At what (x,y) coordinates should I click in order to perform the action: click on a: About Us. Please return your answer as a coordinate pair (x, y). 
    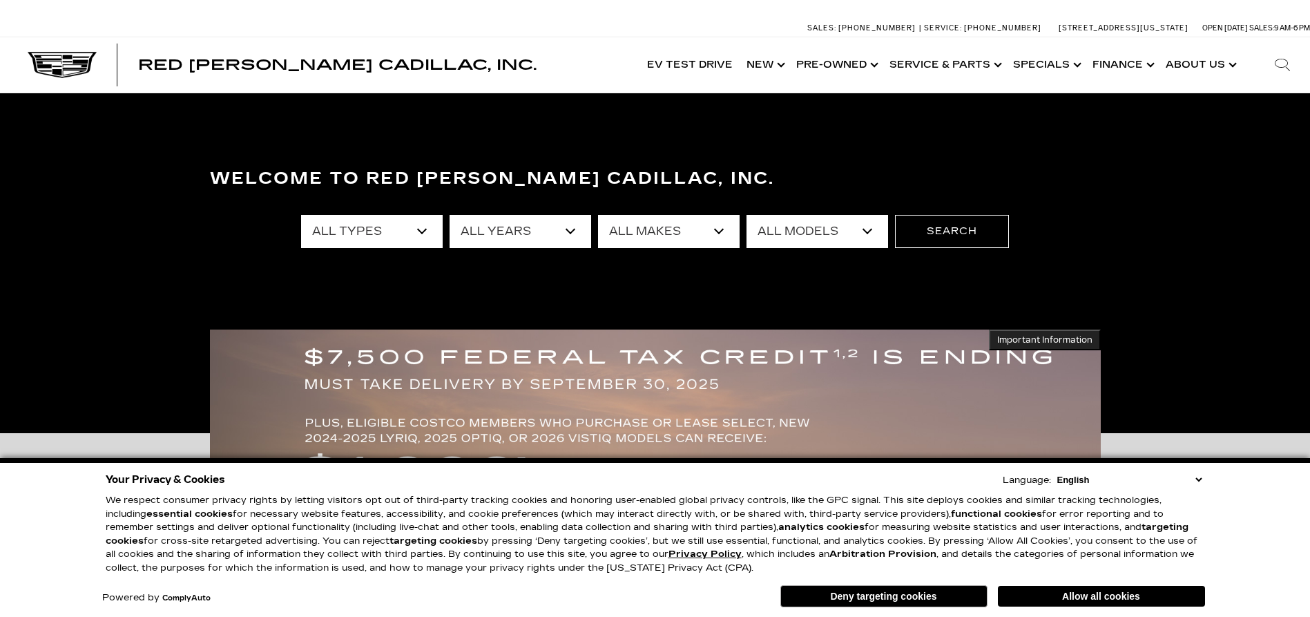
    Looking at the image, I should click on (1200, 65).